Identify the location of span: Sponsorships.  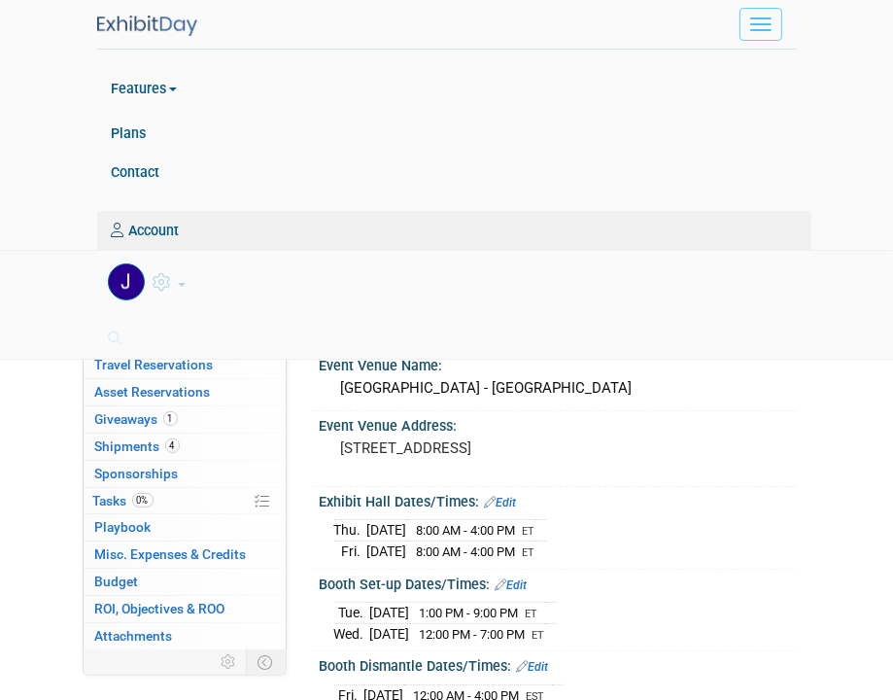
(137, 473).